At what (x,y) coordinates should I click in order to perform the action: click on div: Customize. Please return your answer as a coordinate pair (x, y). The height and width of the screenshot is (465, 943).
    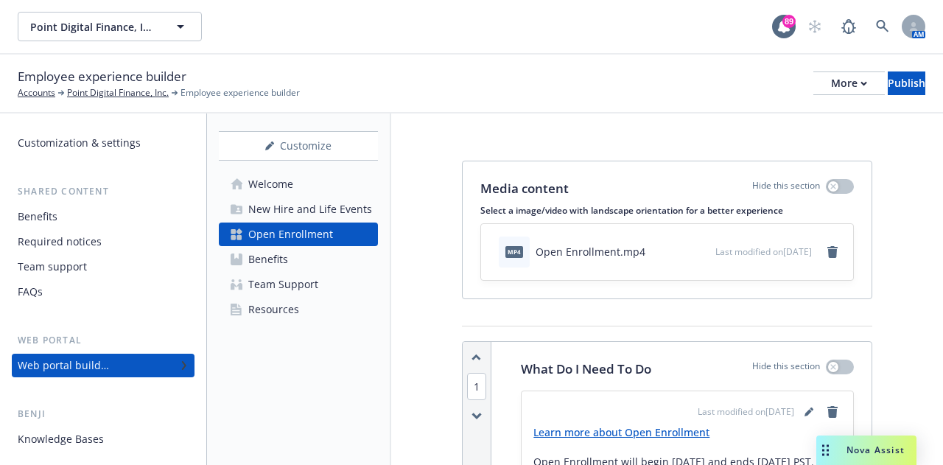
    Looking at the image, I should click on (298, 146).